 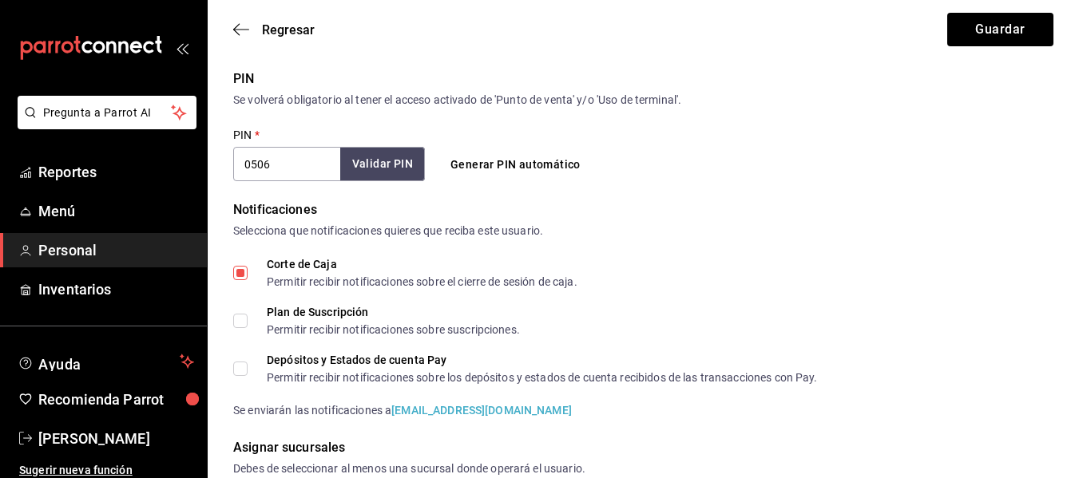 What do you see at coordinates (643, 210) in the screenshot?
I see `div: Notificaciones` at bounding box center [643, 210].